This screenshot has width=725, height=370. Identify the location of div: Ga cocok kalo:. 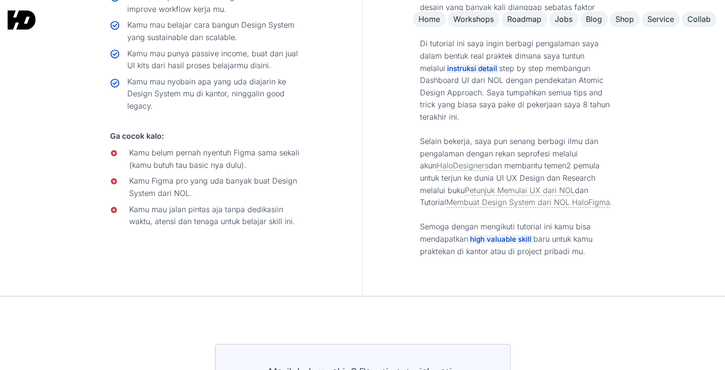
(208, 136).